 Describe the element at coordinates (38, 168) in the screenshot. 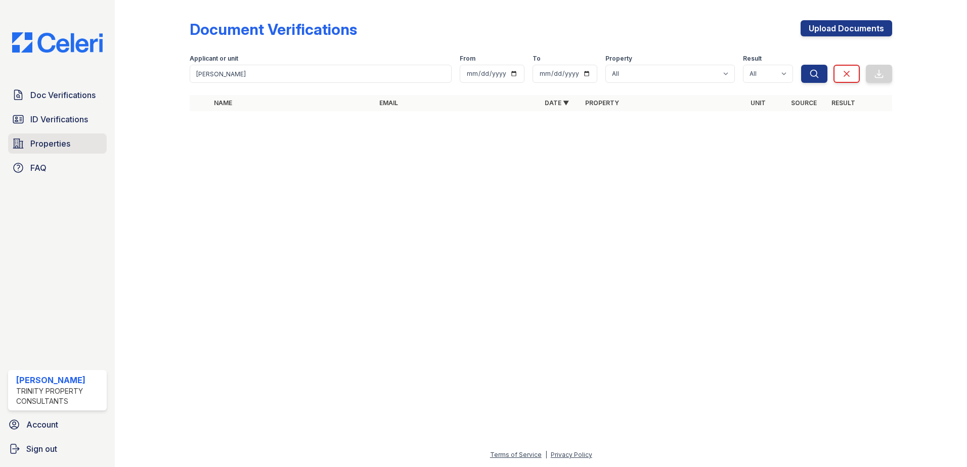

I see `span: FAQ` at that location.